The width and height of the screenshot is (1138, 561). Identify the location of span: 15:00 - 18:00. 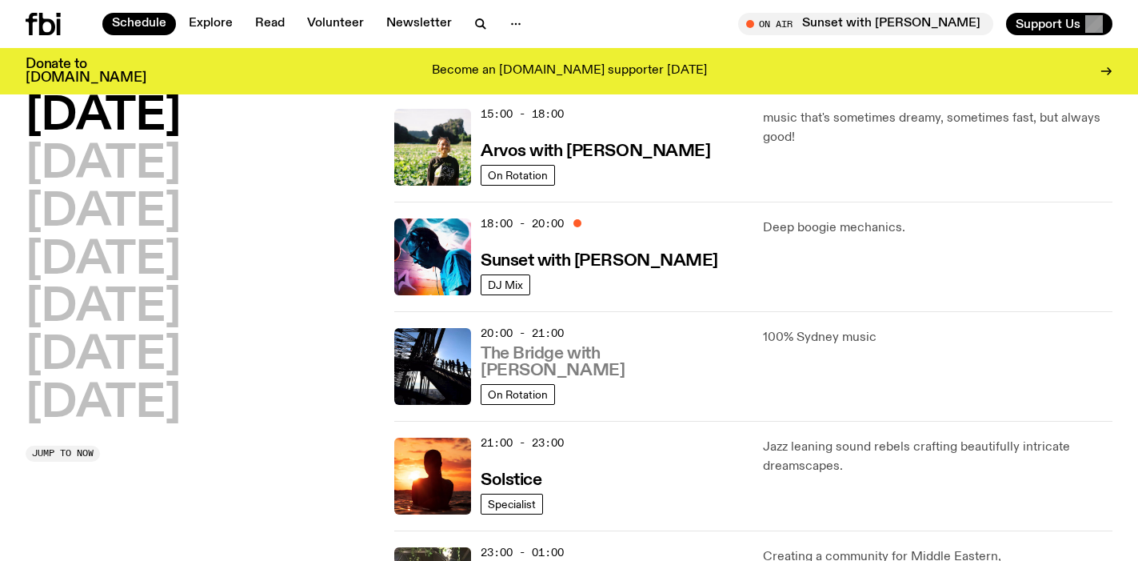
(522, 114).